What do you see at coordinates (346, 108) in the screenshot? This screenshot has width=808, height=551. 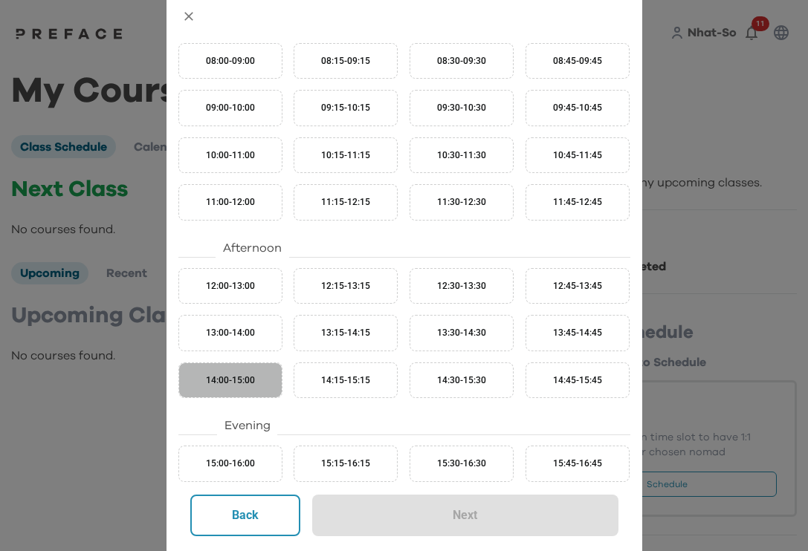 I see `button: 09:15-10:15` at bounding box center [346, 108].